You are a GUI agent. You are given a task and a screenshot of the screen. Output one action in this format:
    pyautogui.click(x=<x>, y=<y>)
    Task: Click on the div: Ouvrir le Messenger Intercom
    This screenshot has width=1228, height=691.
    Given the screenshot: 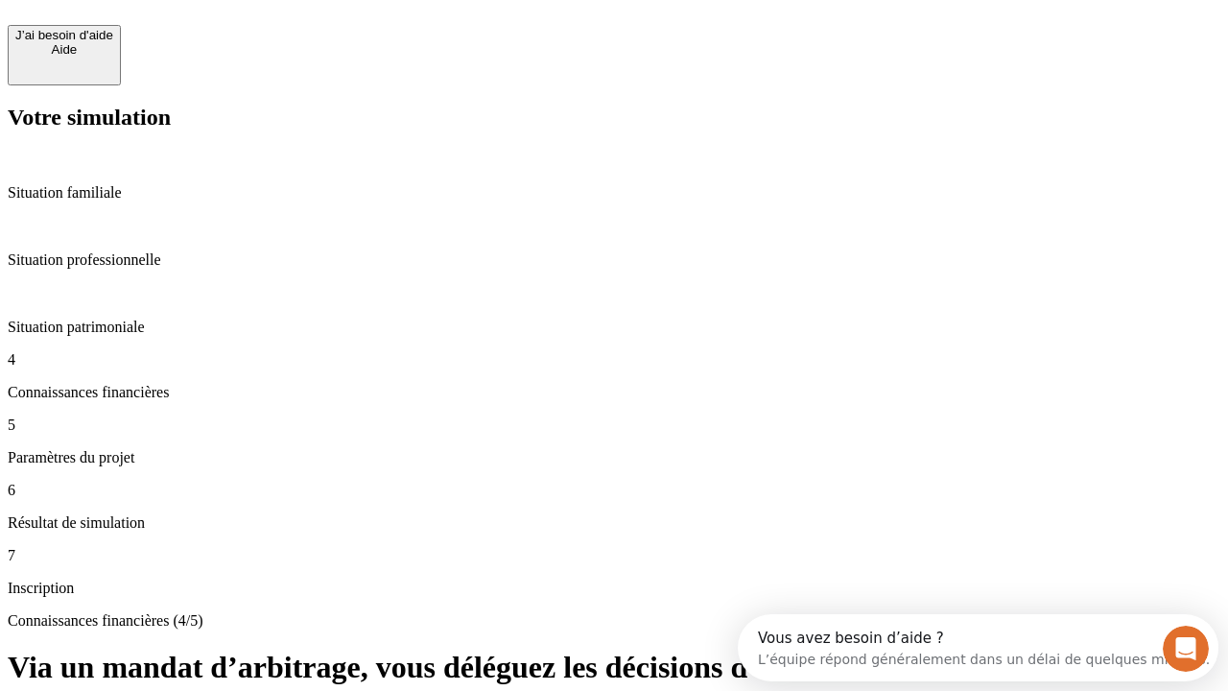 What is the action you would take?
    pyautogui.click(x=268, y=34)
    